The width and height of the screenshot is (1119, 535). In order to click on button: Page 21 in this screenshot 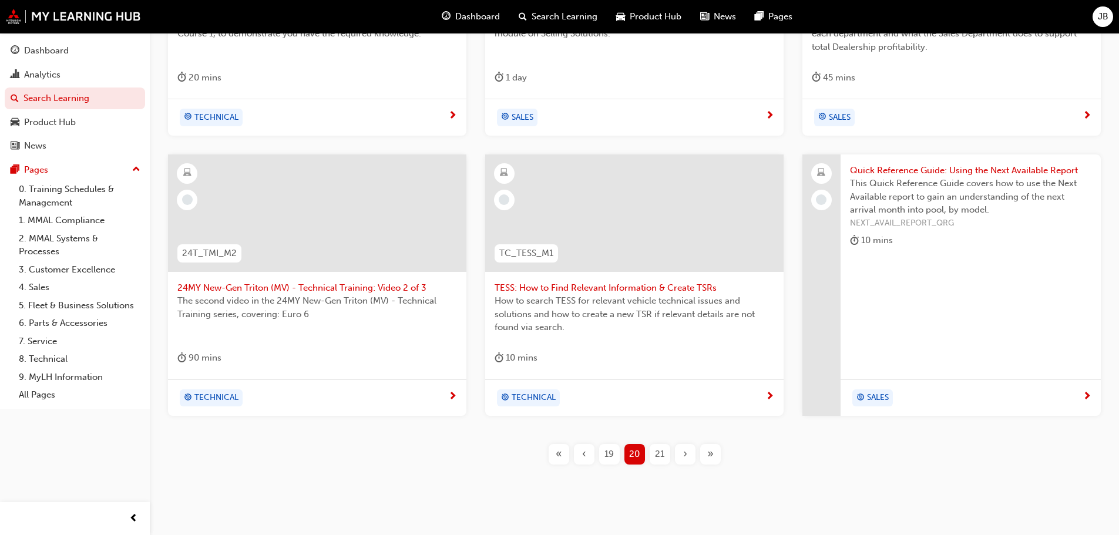, I will do `click(660, 454)`.